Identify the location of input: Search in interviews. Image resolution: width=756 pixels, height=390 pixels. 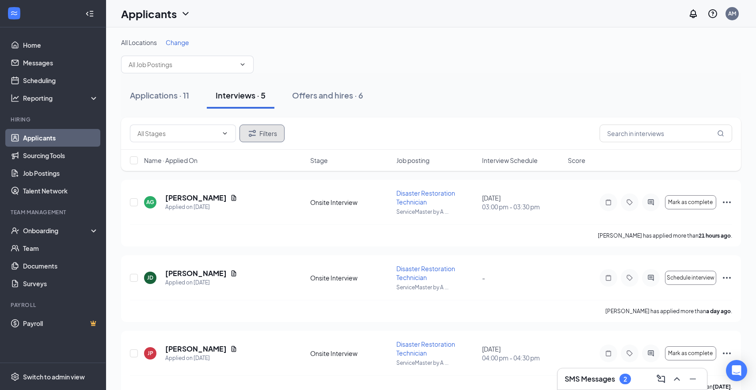
(666, 133).